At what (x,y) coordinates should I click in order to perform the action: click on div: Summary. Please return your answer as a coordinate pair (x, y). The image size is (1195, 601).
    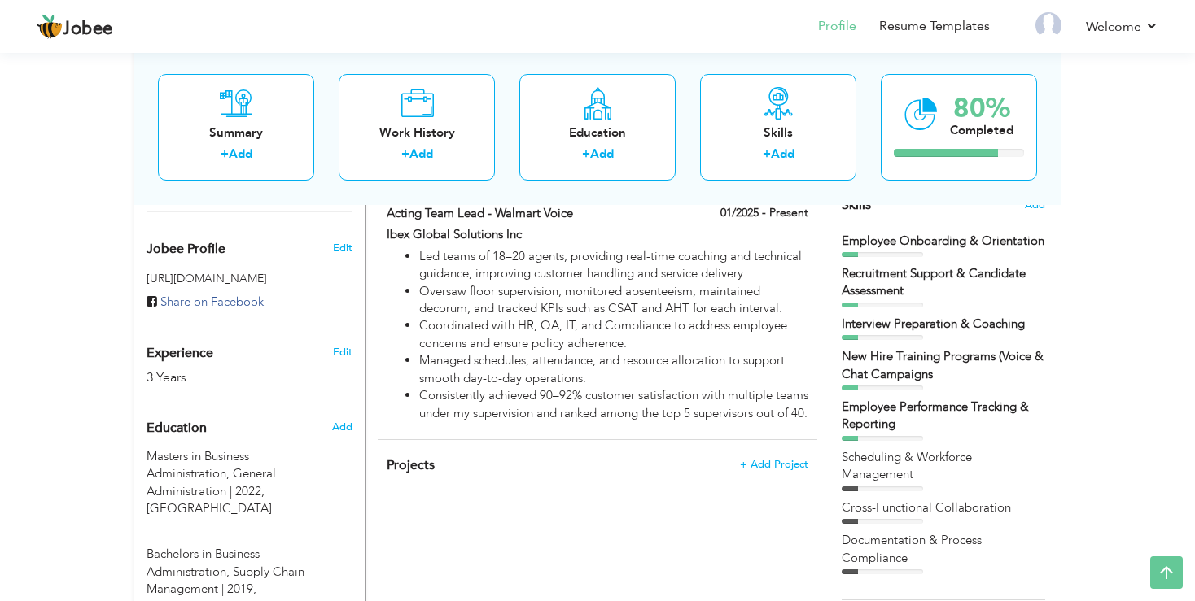
    Looking at the image, I should click on (236, 132).